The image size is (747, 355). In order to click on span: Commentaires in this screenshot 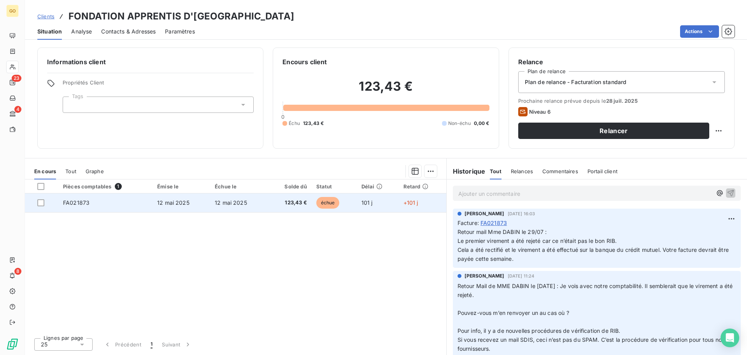, I will do `click(560, 171)`.